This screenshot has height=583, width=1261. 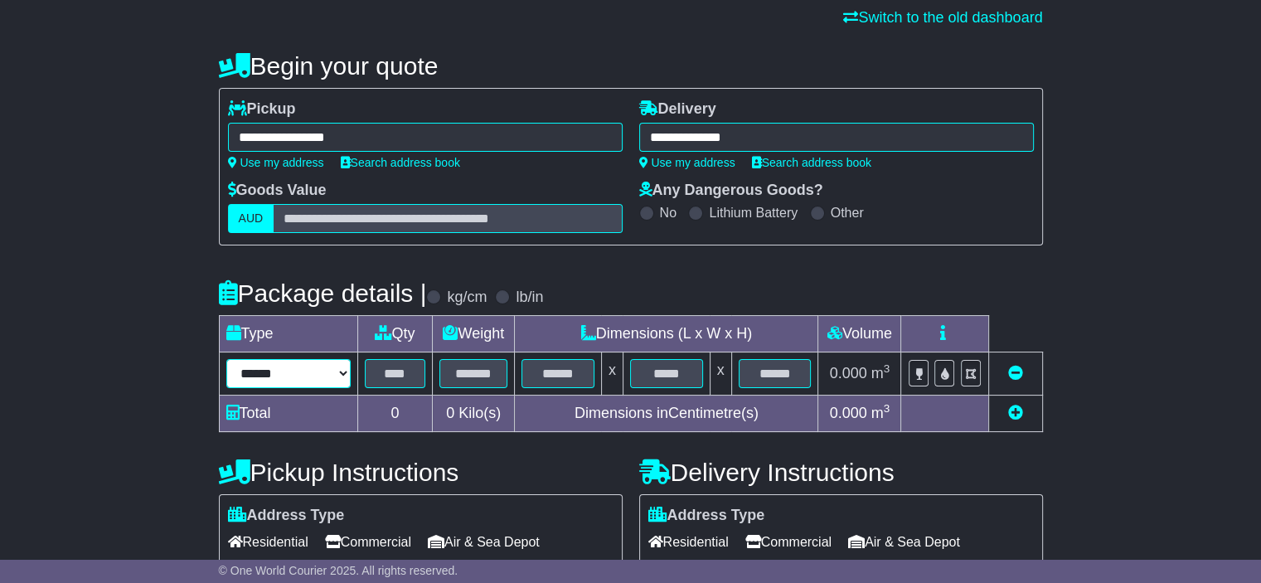 I want to click on label: Goods Value, so click(x=277, y=191).